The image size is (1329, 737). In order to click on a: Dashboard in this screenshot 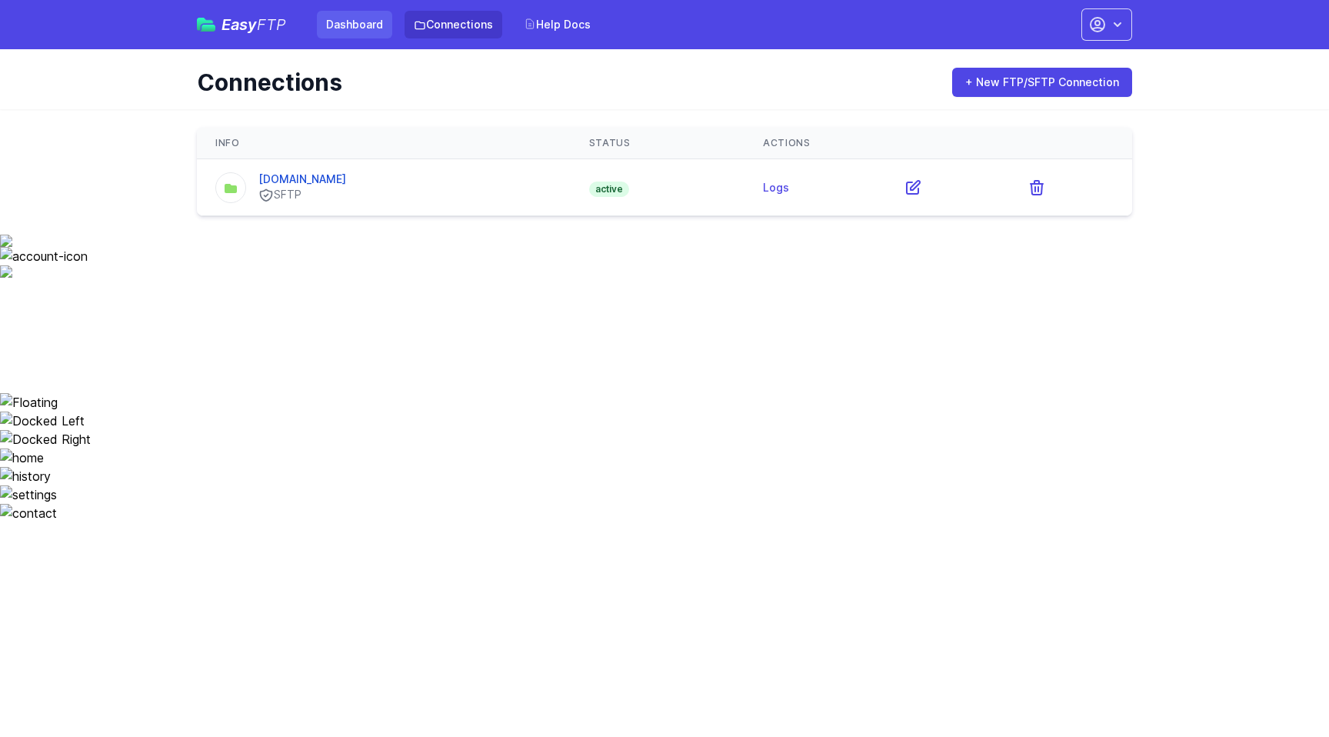, I will do `click(355, 25)`.